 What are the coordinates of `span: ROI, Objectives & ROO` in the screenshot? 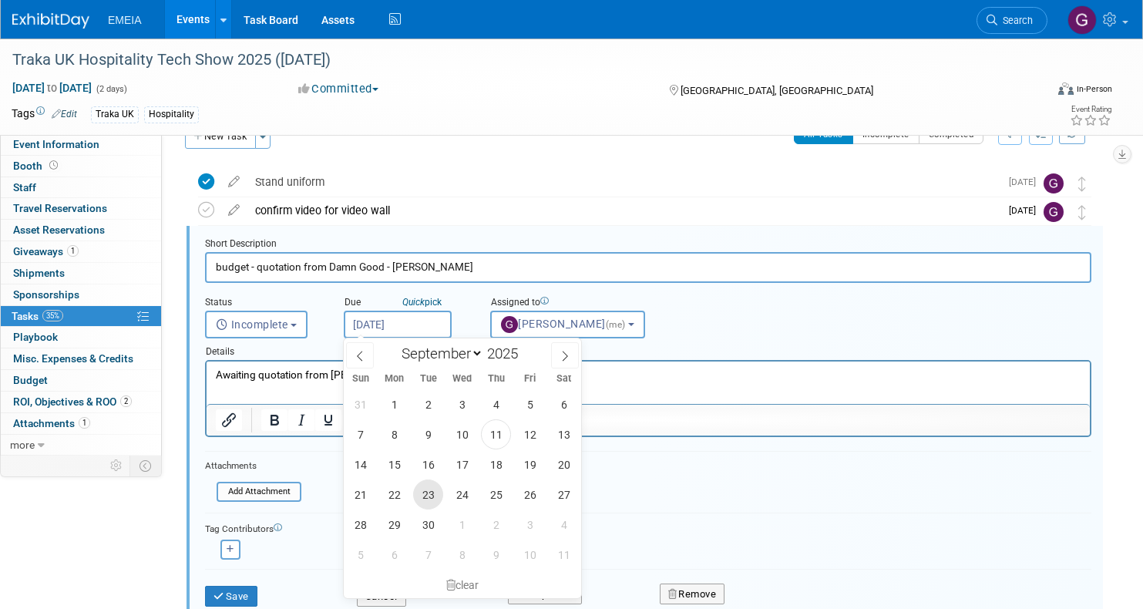 It's located at (72, 401).